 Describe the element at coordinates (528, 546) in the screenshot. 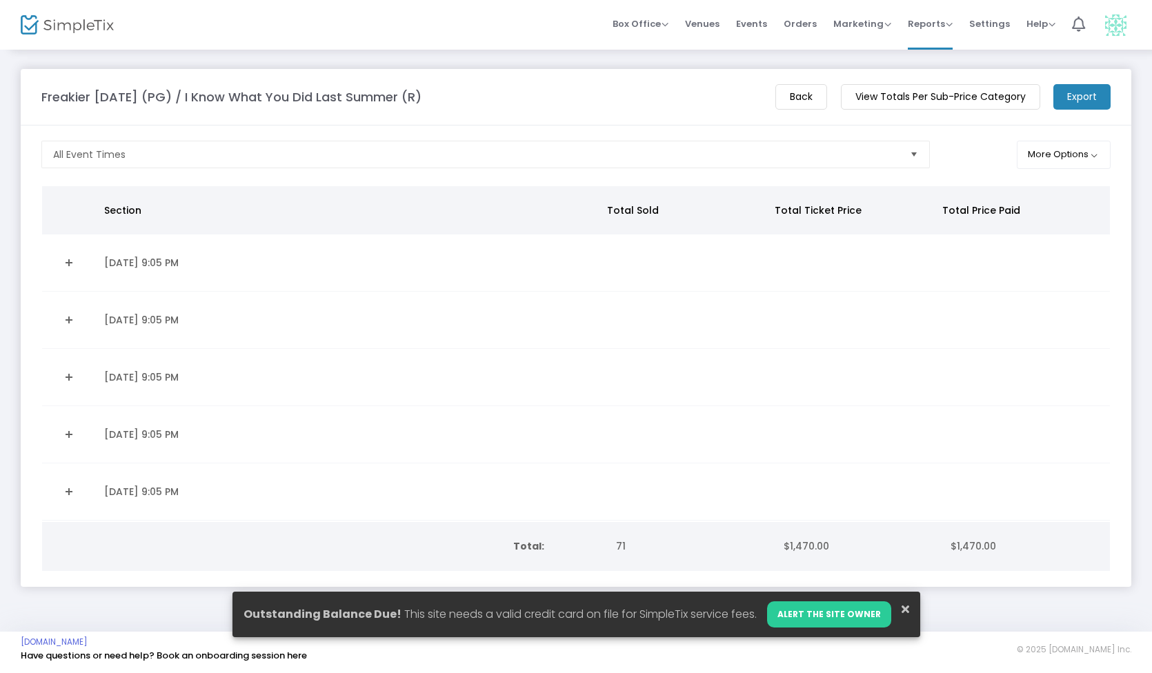

I see `b: Total:` at that location.